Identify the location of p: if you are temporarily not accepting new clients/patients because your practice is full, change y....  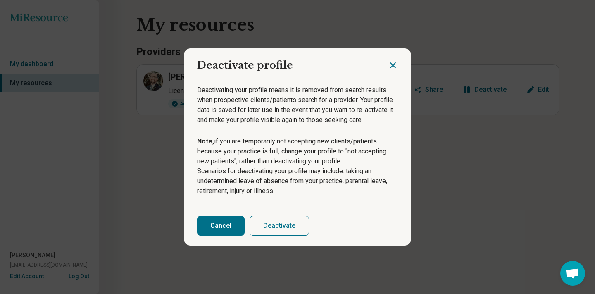
(297, 151).